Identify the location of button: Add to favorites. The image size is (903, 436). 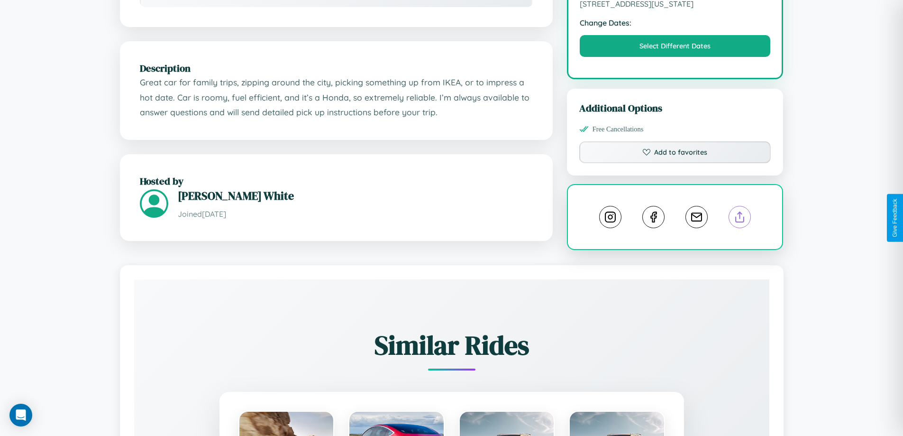
(675, 152).